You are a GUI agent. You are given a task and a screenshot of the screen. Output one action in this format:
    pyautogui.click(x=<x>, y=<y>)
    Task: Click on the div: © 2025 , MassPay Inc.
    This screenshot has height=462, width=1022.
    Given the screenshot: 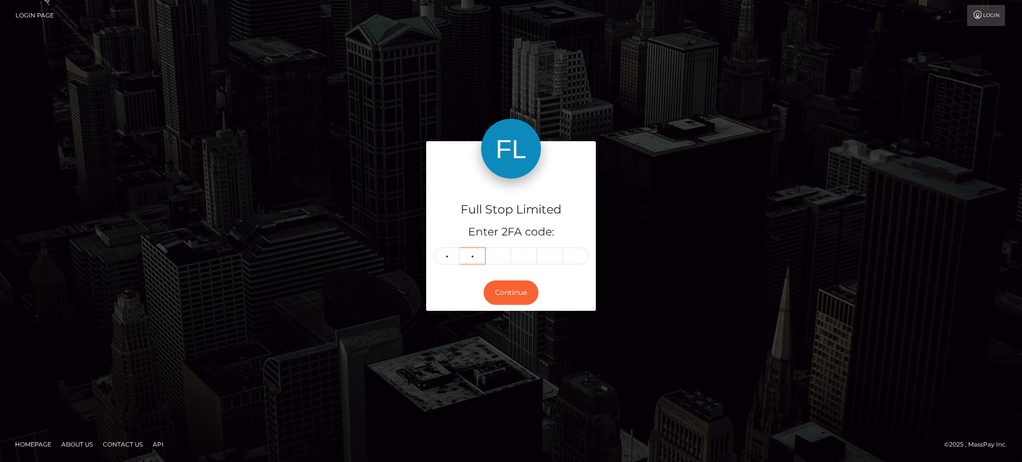 What is the action you would take?
    pyautogui.click(x=979, y=445)
    